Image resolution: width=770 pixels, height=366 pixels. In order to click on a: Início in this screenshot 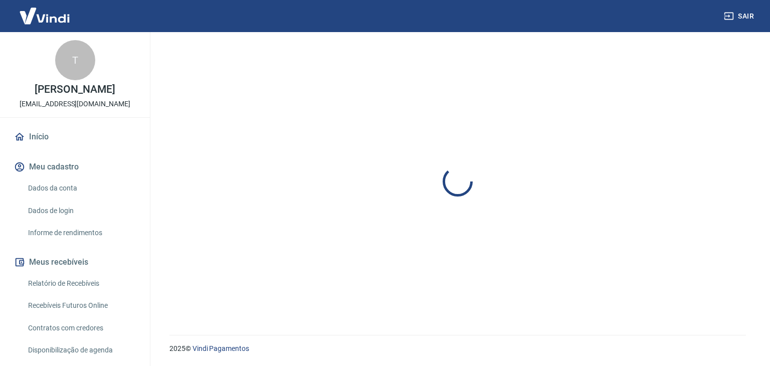, I will do `click(75, 137)`.